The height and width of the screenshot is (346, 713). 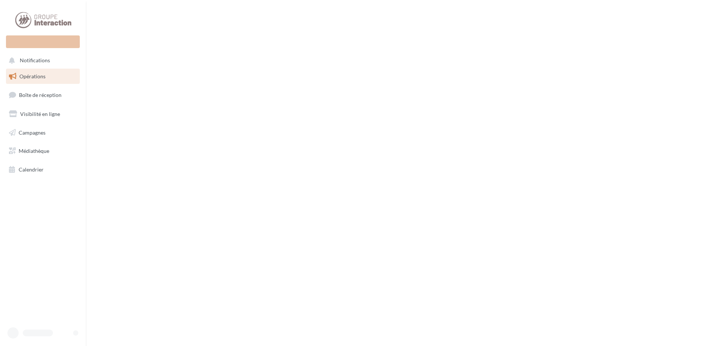 I want to click on span: Boîte de réception, so click(x=40, y=95).